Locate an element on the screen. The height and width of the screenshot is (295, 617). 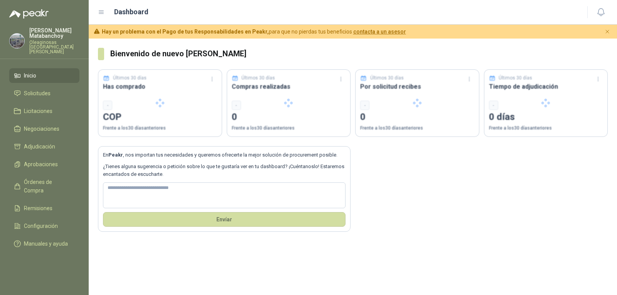
span: Aprobaciones is located at coordinates (41, 164).